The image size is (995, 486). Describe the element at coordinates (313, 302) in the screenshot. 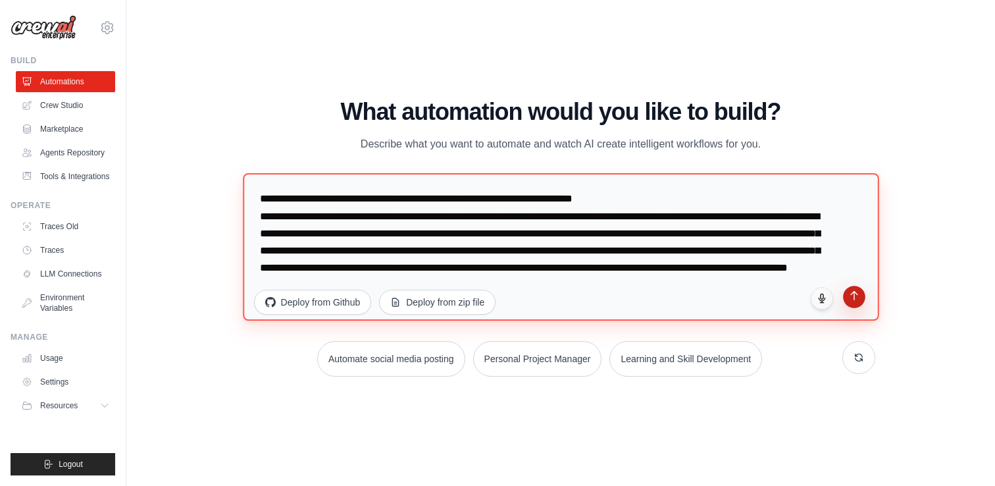

I see `button: Deploy from Github` at that location.